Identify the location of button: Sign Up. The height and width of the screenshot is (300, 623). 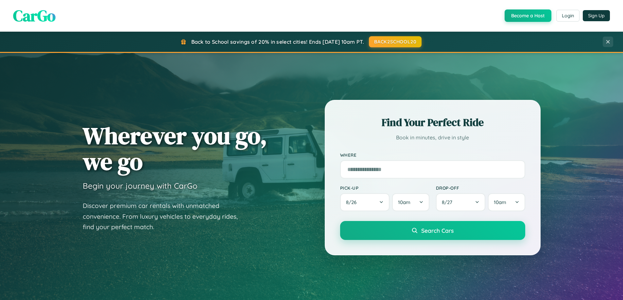
(596, 16).